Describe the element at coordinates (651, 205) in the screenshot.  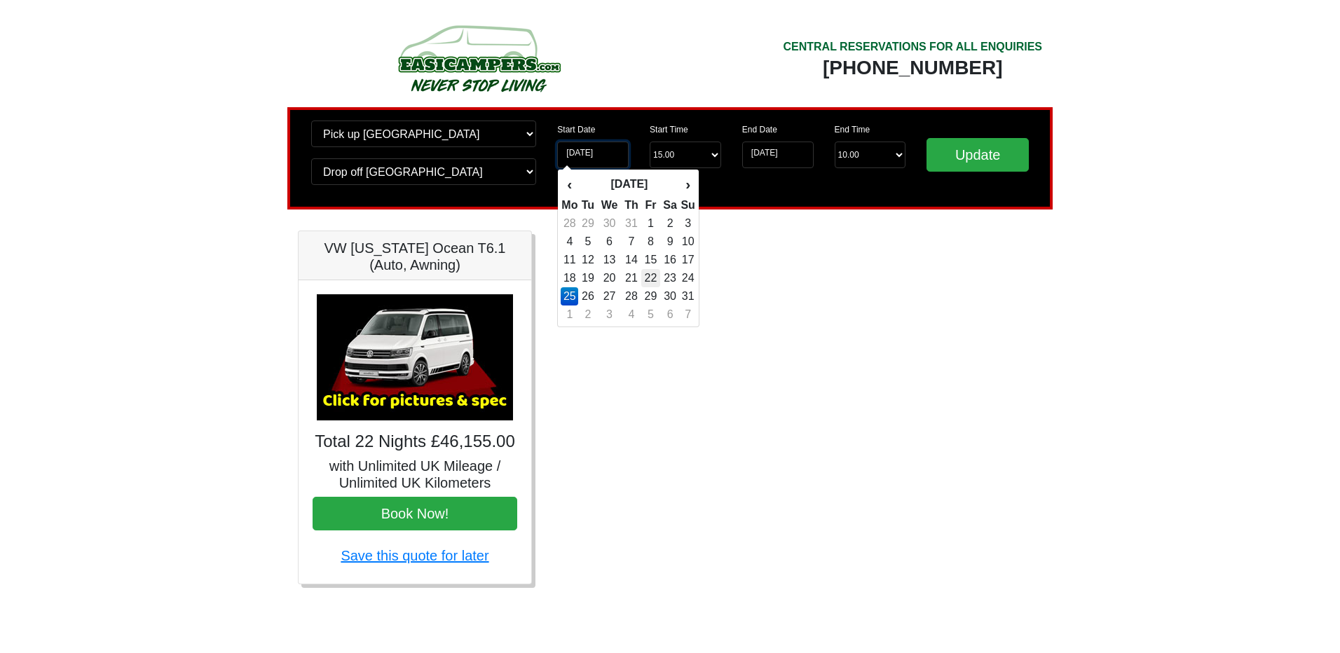
I see `th: Fr` at that location.